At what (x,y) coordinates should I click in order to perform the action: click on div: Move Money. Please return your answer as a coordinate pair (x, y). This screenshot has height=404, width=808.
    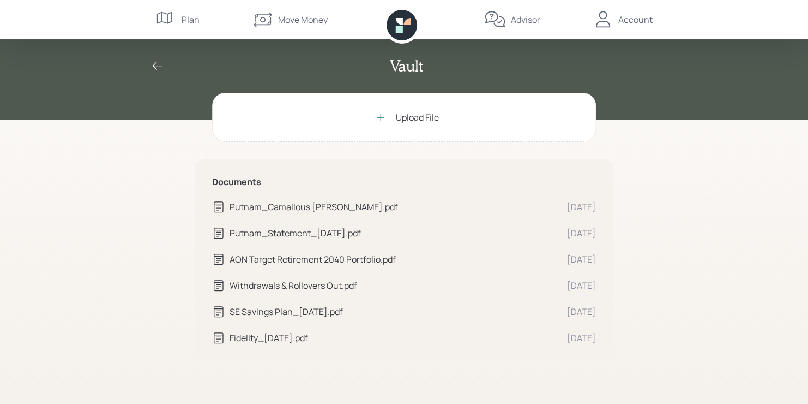
    Looking at the image, I should click on (303, 20).